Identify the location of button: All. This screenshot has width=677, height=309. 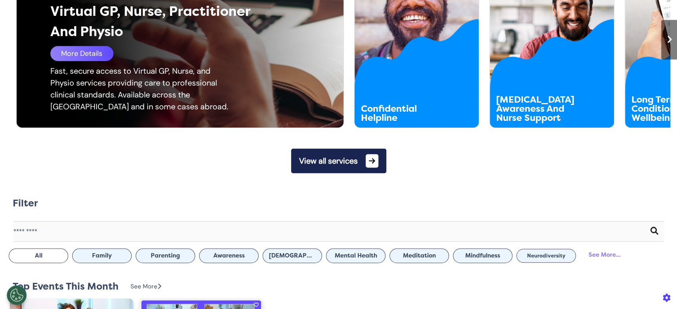
(38, 256).